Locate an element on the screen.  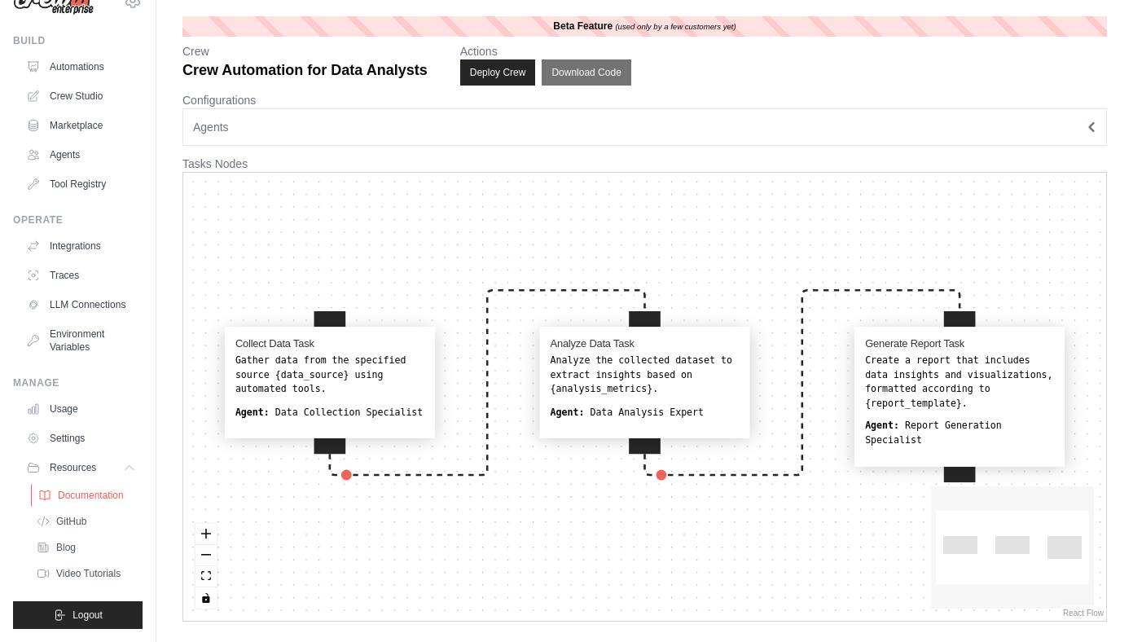
button: toggle interactivity is located at coordinates (206, 598).